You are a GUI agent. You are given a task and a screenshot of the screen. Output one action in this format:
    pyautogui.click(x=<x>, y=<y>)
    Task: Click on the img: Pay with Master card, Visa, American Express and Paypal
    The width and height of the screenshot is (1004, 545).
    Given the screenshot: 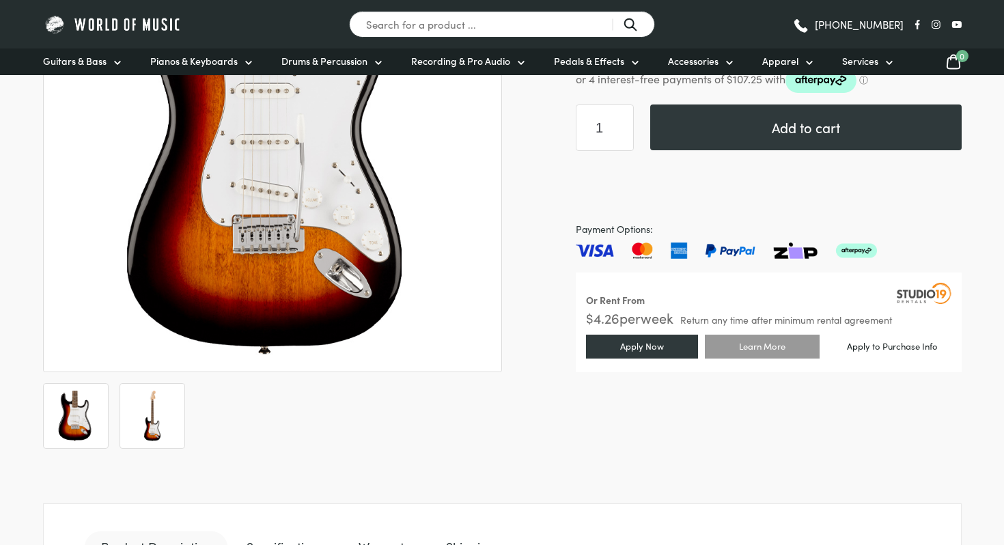 What is the action you would take?
    pyautogui.click(x=726, y=251)
    